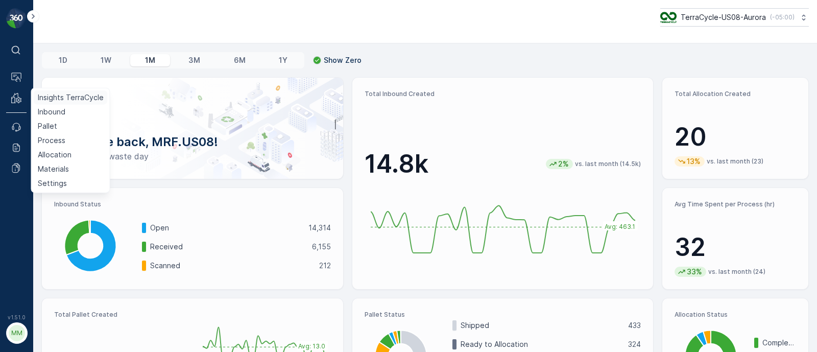  What do you see at coordinates (396, 164) in the screenshot?
I see `p: 14.8k` at bounding box center [396, 164].